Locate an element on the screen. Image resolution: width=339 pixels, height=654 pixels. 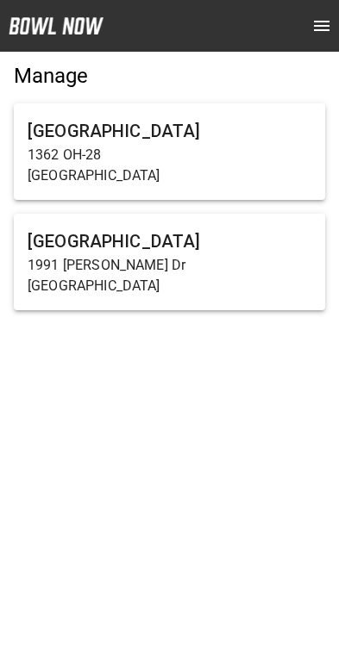
h5: Manage is located at coordinates (169, 76).